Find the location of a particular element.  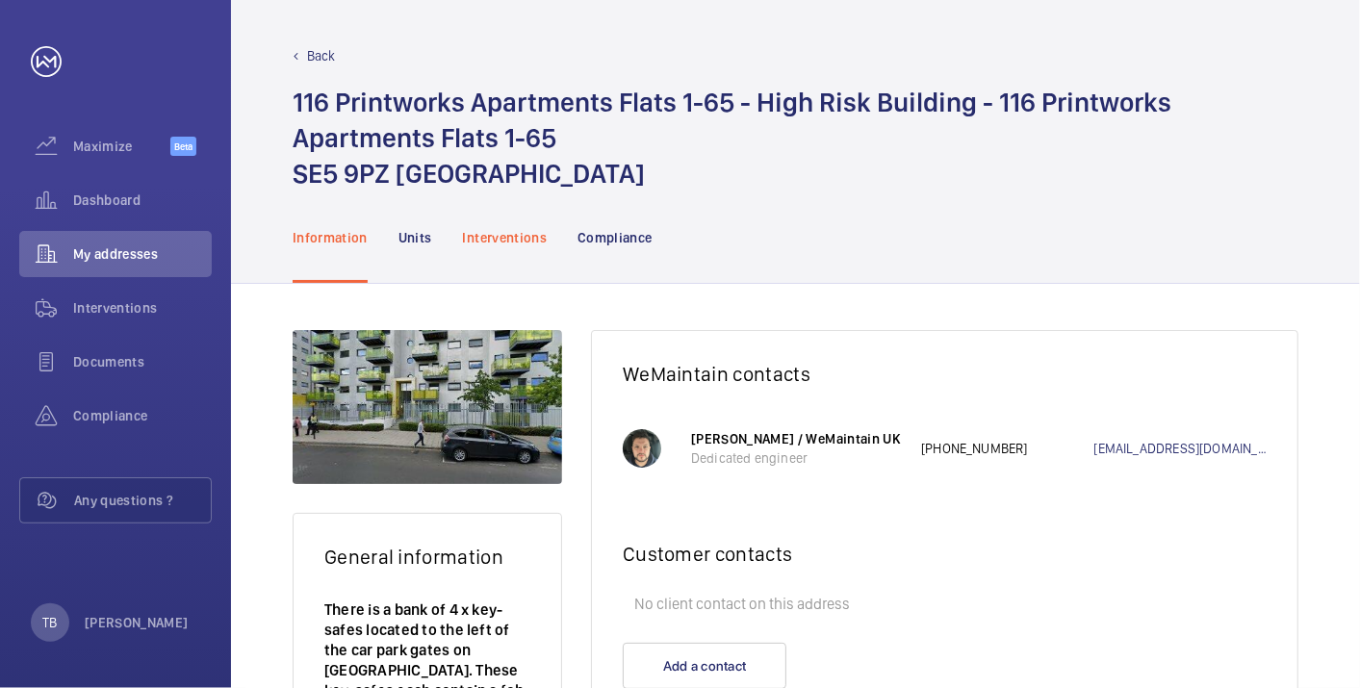

p: Information is located at coordinates (330, 238).